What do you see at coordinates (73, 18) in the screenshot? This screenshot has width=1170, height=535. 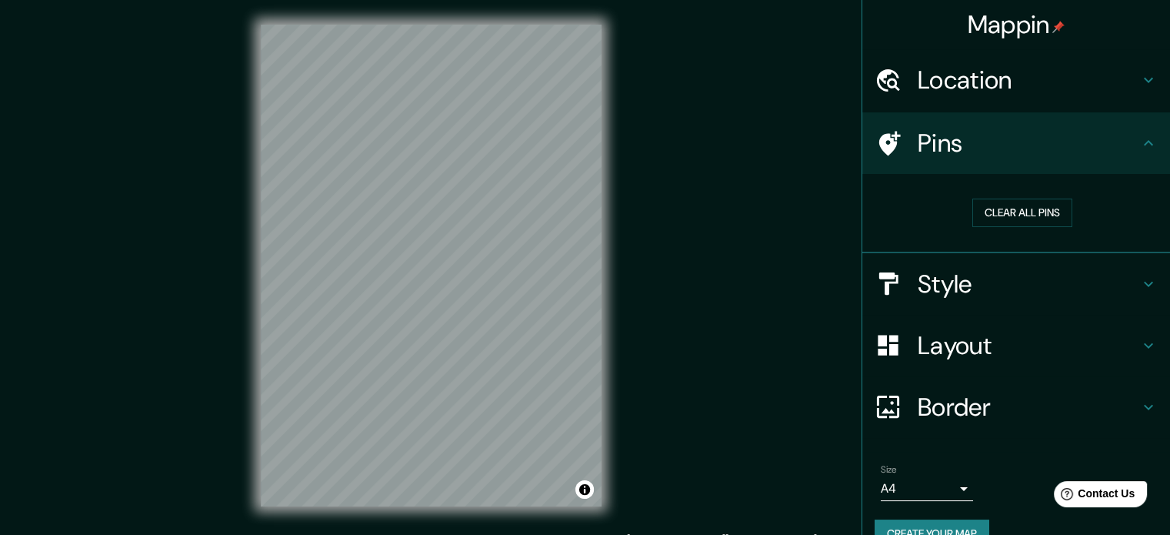 I see `span: Contact Us` at bounding box center [73, 18].